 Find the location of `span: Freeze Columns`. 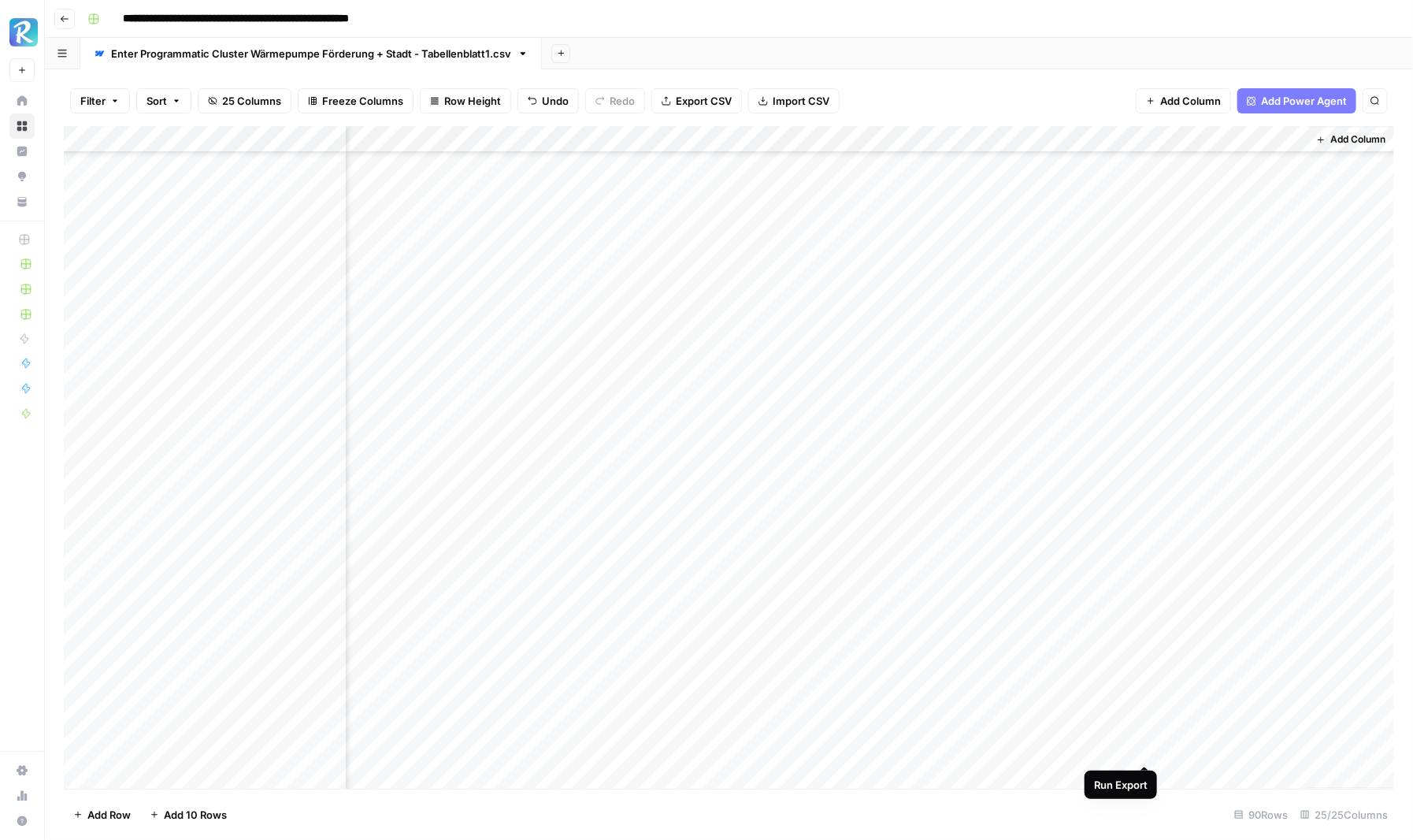

span: Freeze Columns is located at coordinates (362, 101).